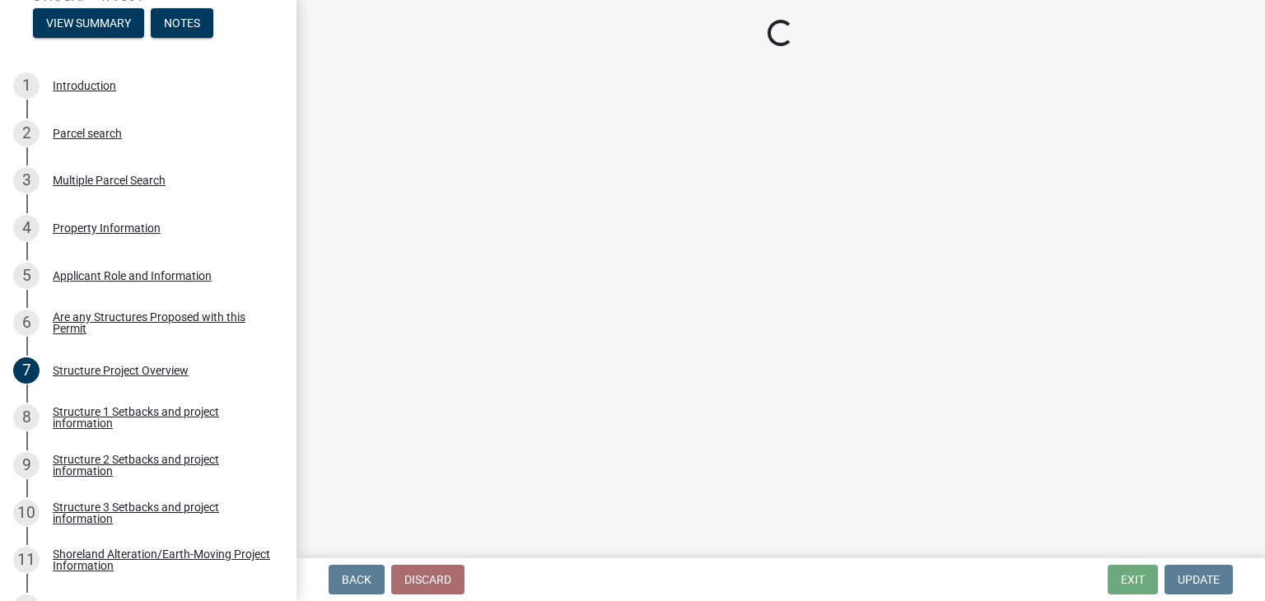  I want to click on div: Applicant Role and Information, so click(132, 276).